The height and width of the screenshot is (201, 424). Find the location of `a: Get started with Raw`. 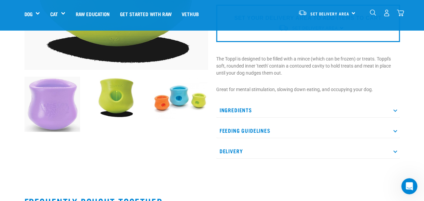

a: Get started with Raw is located at coordinates (146, 14).